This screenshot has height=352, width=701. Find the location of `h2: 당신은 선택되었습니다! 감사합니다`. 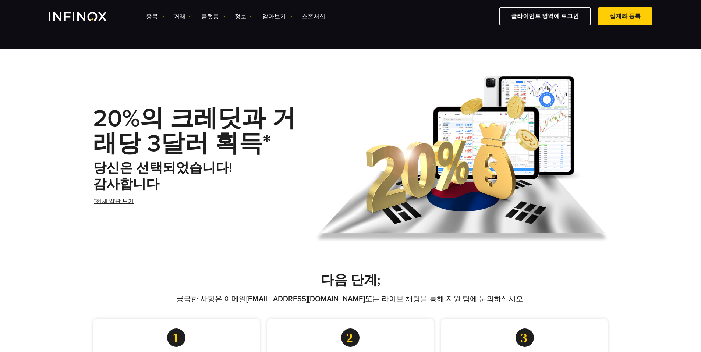

h2: 당신은 선택되었습니다! 감사합니다 is located at coordinates (201, 176).